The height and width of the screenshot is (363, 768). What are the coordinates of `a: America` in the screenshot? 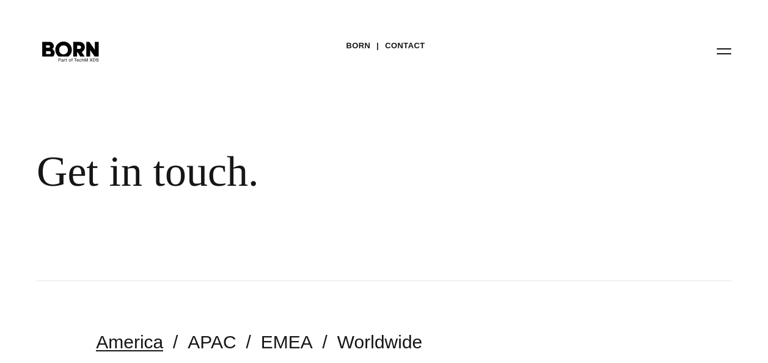 It's located at (130, 342).